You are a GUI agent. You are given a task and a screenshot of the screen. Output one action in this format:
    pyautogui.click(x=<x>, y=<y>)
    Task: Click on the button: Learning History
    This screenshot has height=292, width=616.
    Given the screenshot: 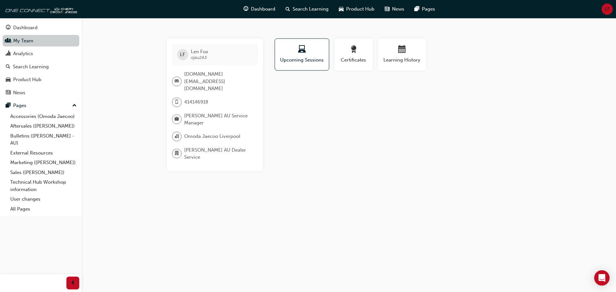 What is the action you would take?
    pyautogui.click(x=402, y=55)
    